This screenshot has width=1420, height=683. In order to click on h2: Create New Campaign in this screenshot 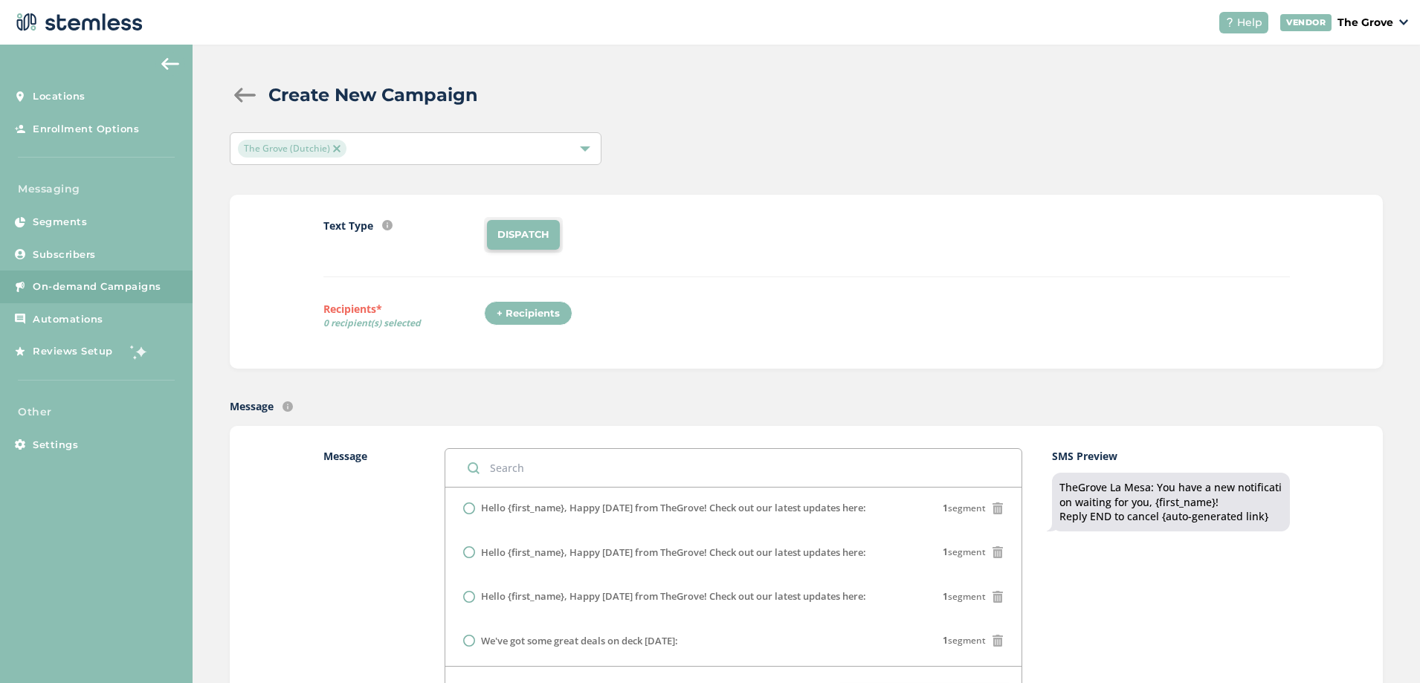, I will do `click(373, 95)`.